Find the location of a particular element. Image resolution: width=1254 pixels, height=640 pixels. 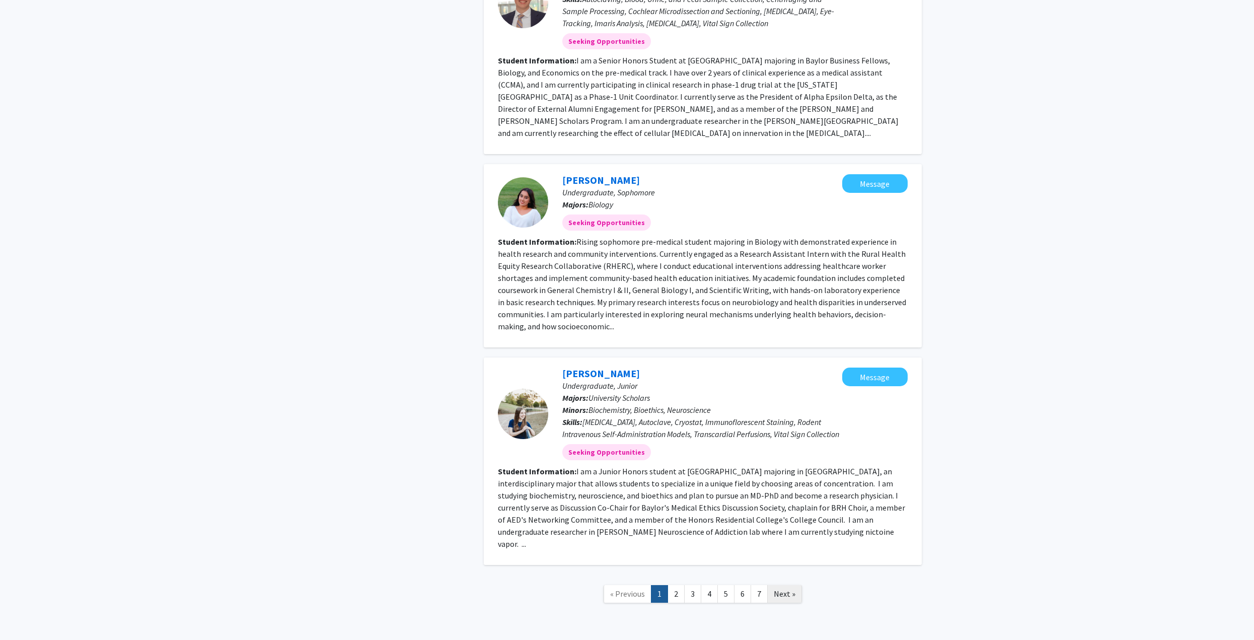

a: 6 is located at coordinates (743, 594).